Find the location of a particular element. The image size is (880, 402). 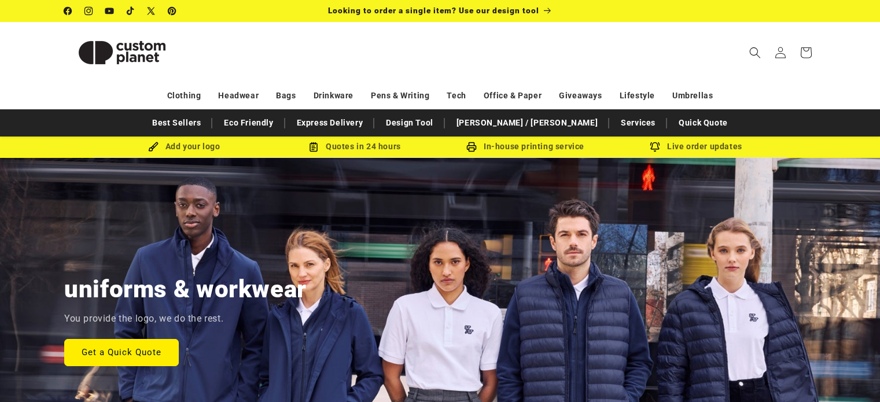

a: Tech is located at coordinates (456, 95).